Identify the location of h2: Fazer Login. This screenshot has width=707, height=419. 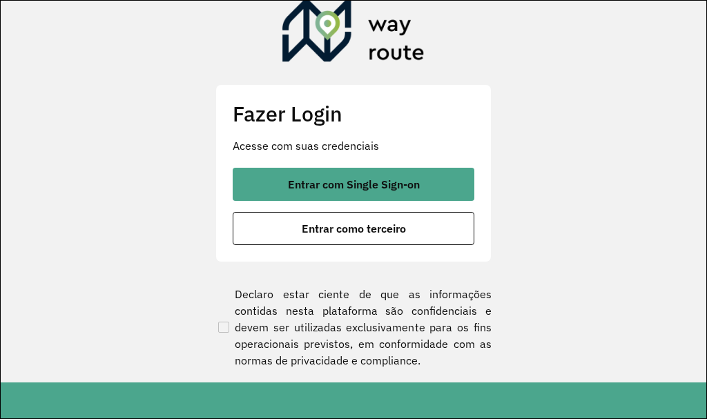
(354, 114).